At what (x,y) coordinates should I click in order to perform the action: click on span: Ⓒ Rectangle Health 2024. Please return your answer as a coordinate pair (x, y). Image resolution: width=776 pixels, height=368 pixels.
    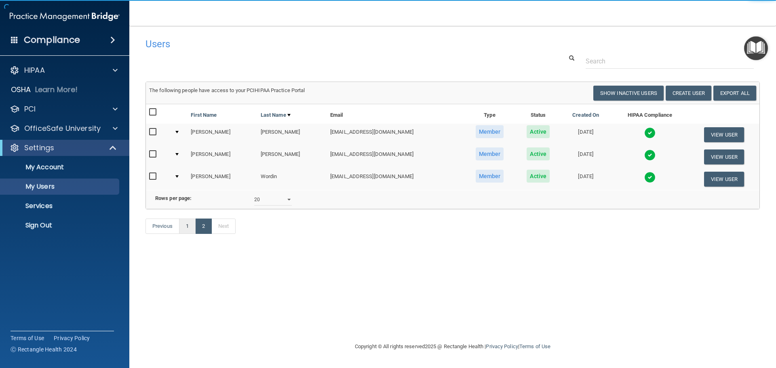
    Looking at the image, I should click on (44, 349).